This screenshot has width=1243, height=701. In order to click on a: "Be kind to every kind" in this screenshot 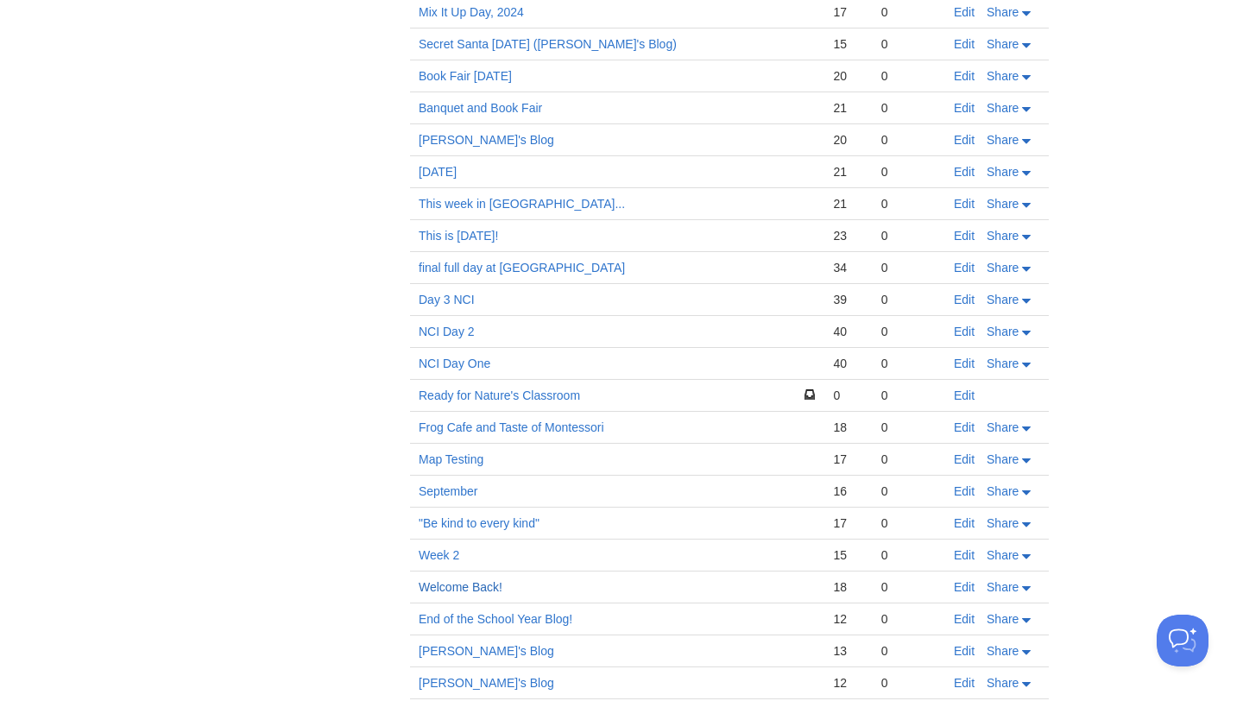, I will do `click(479, 523)`.